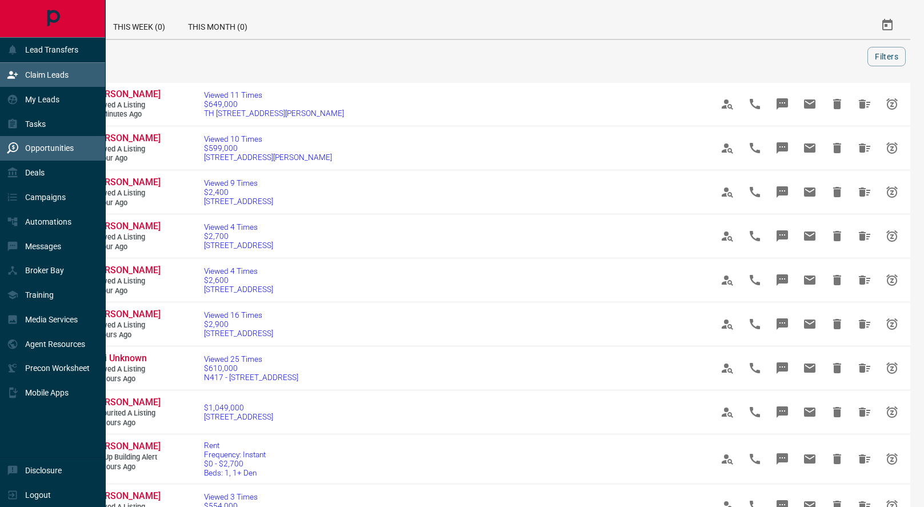  Describe the element at coordinates (126, 114) in the screenshot. I see `span: 44 minutes ago` at that location.